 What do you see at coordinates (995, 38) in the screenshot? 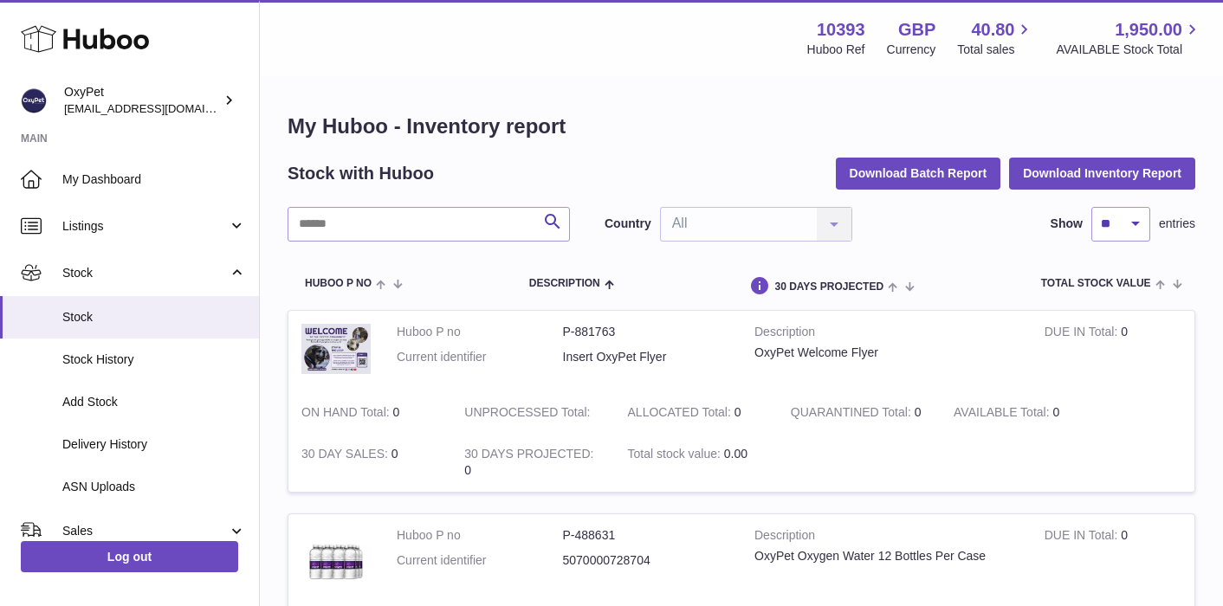
I see `a: 40.80 Total sales` at bounding box center [995, 38].